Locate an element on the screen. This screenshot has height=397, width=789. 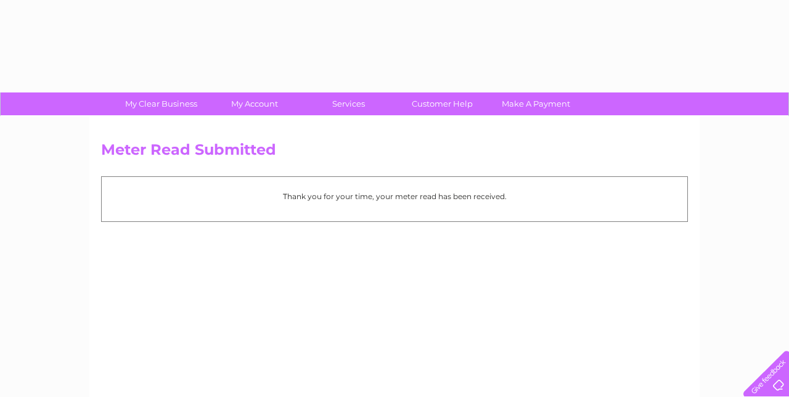
h2: Meter Read Submitted is located at coordinates (395, 153).